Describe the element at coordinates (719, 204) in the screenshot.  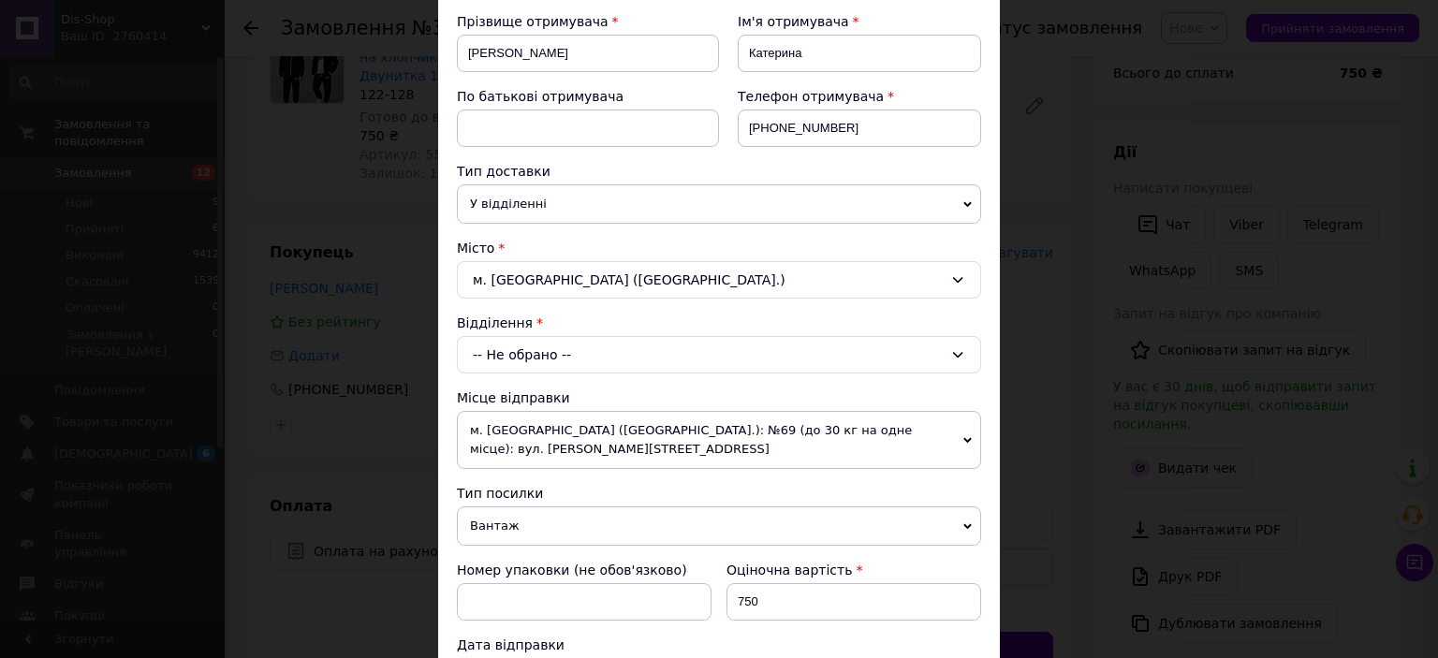
I see `span: У відділенні` at that location.